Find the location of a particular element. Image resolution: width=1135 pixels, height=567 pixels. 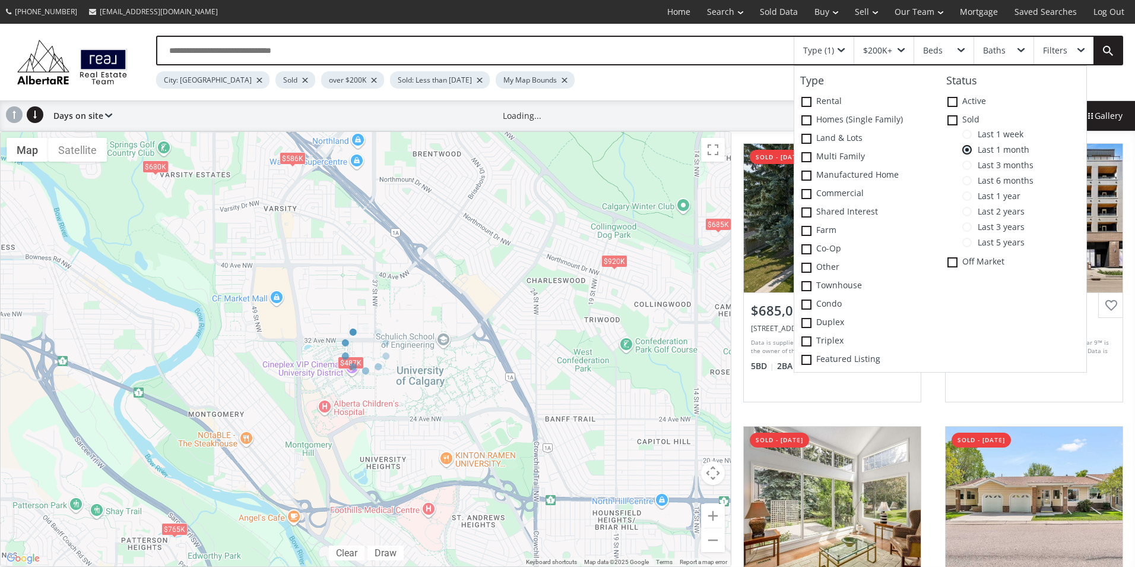

label: Shared Interest is located at coordinates (868, 212).